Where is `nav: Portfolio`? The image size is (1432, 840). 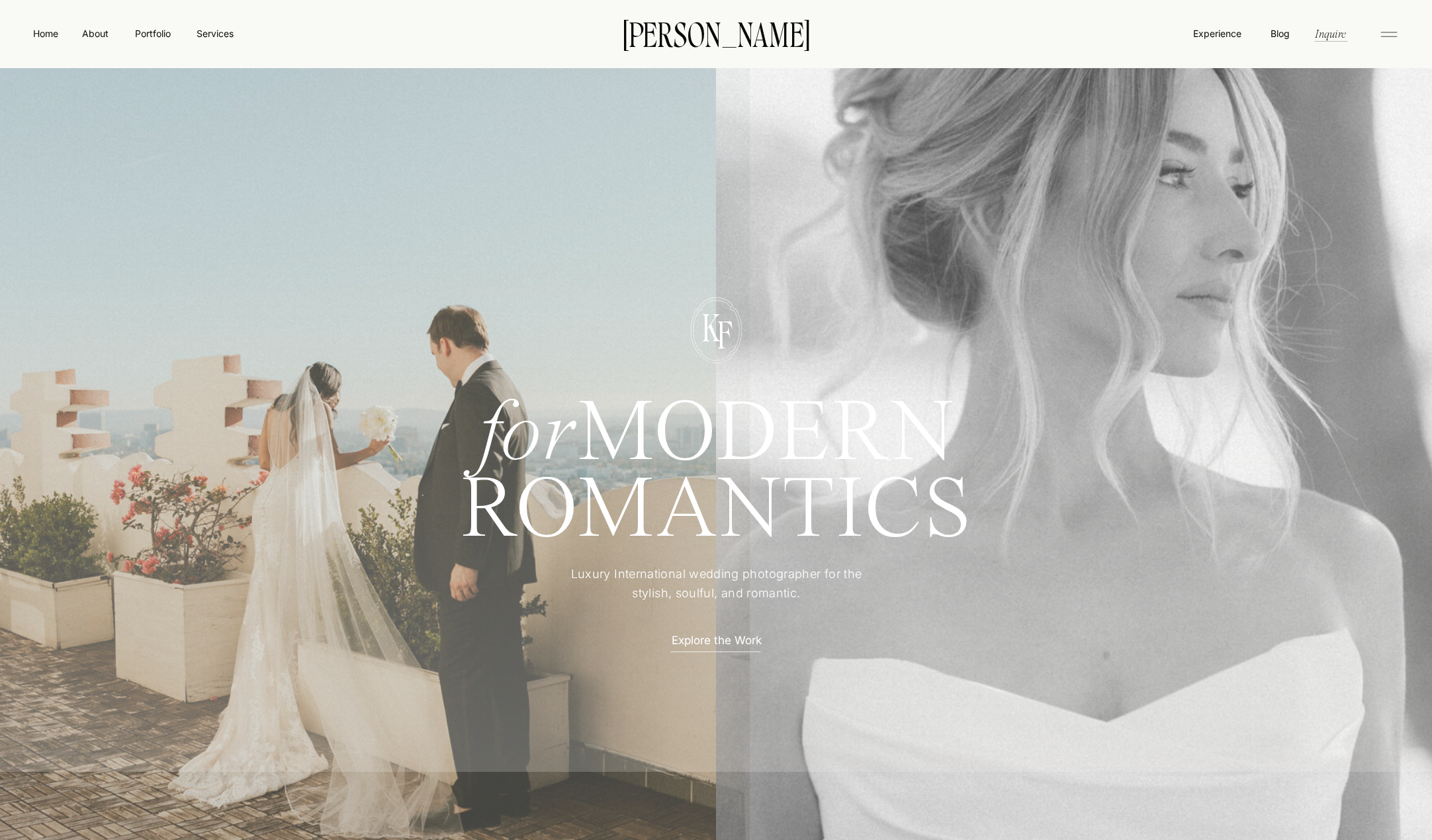 nav: Portfolio is located at coordinates (153, 33).